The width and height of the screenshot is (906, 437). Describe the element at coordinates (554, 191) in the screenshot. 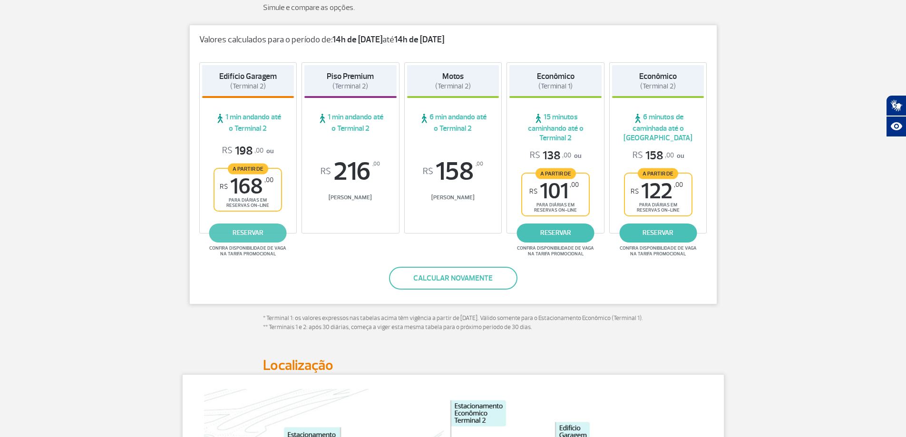

I see `span: 101` at that location.